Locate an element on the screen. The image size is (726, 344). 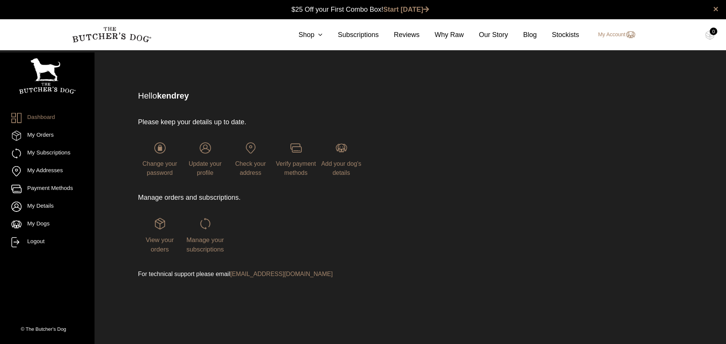
p: For technical support please email is located at coordinates (297, 275).